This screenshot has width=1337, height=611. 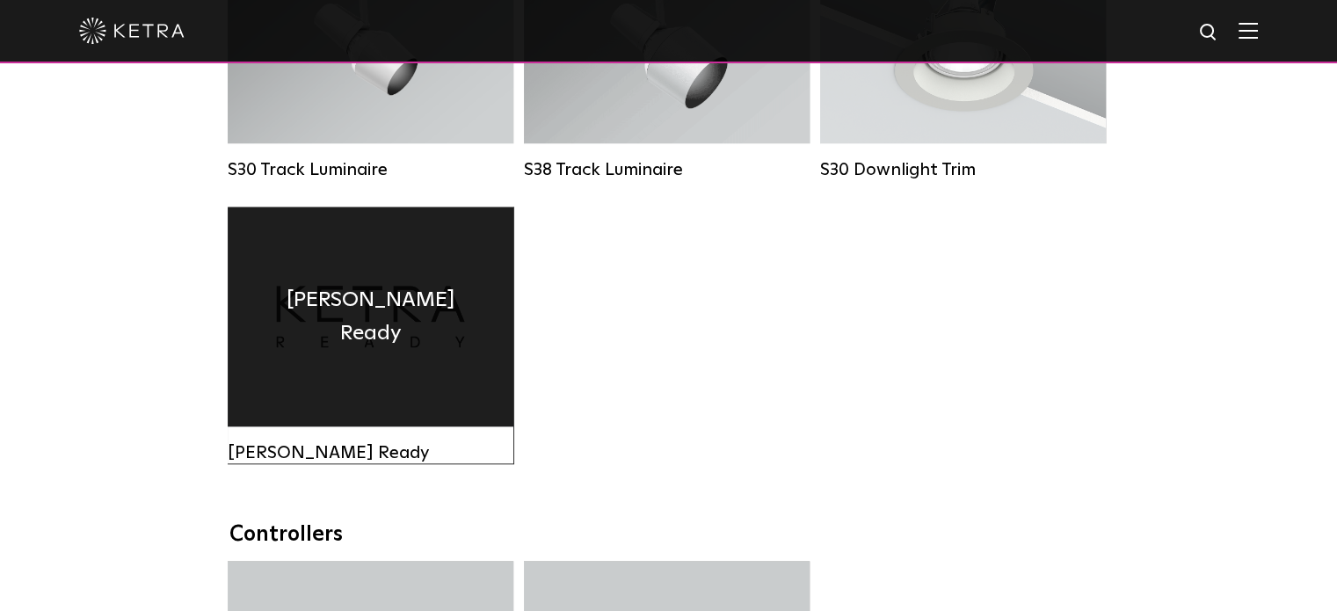 I want to click on img: search icon, so click(x=1208, y=33).